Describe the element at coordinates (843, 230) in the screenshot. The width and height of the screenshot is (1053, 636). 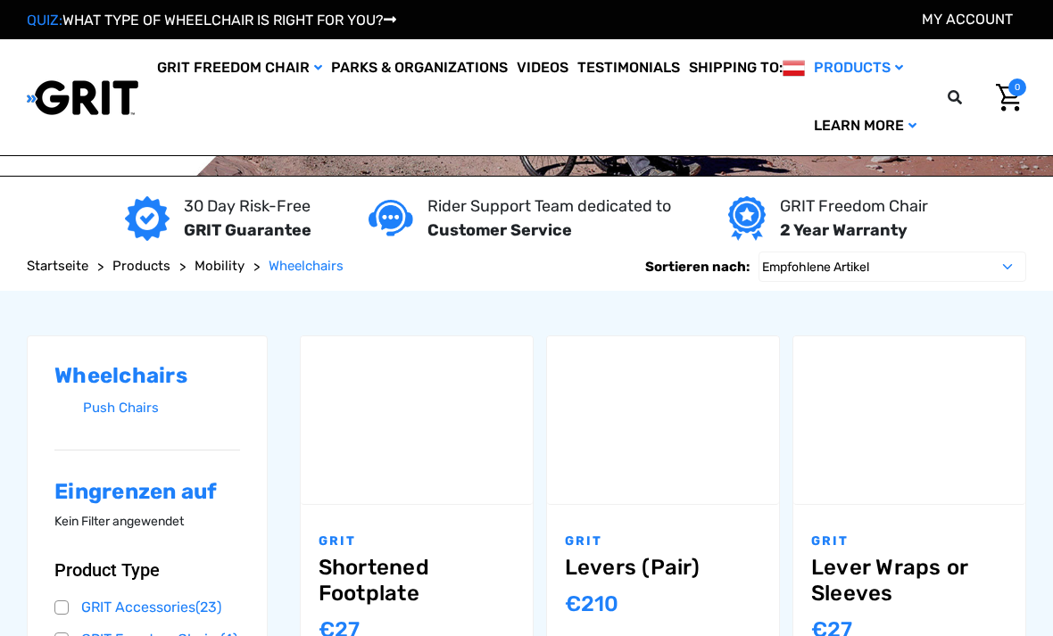
I see `strong: 2 Year Warranty` at that location.